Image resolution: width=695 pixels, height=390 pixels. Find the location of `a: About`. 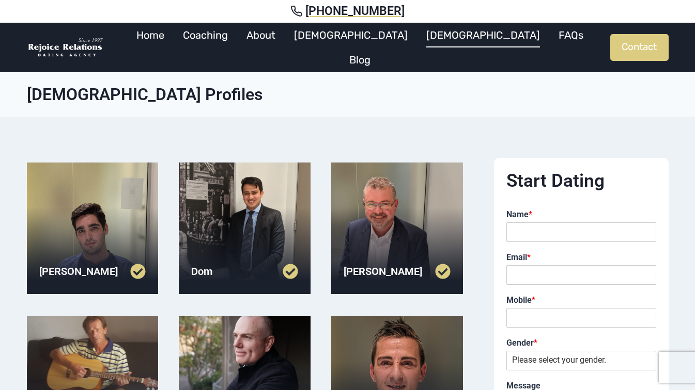

a: About is located at coordinates (261, 35).